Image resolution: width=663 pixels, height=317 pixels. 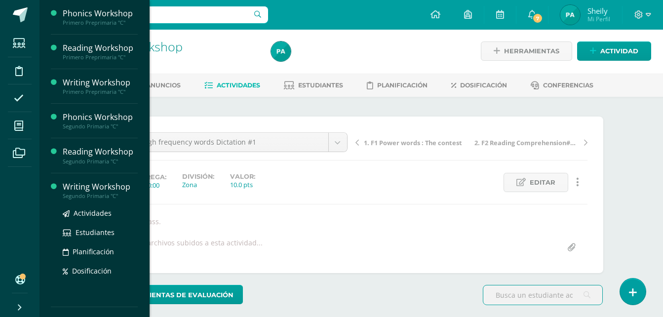 I want to click on input: Busca un estudiante aquí..., so click(x=542, y=295).